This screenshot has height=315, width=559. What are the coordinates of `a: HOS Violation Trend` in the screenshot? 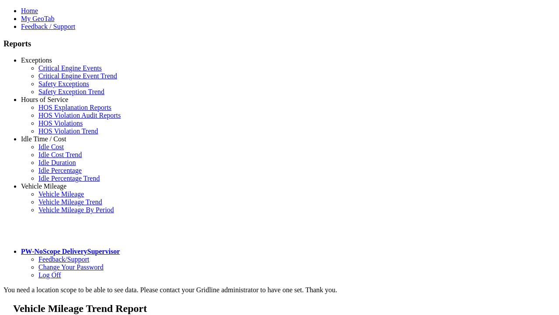 It's located at (68, 131).